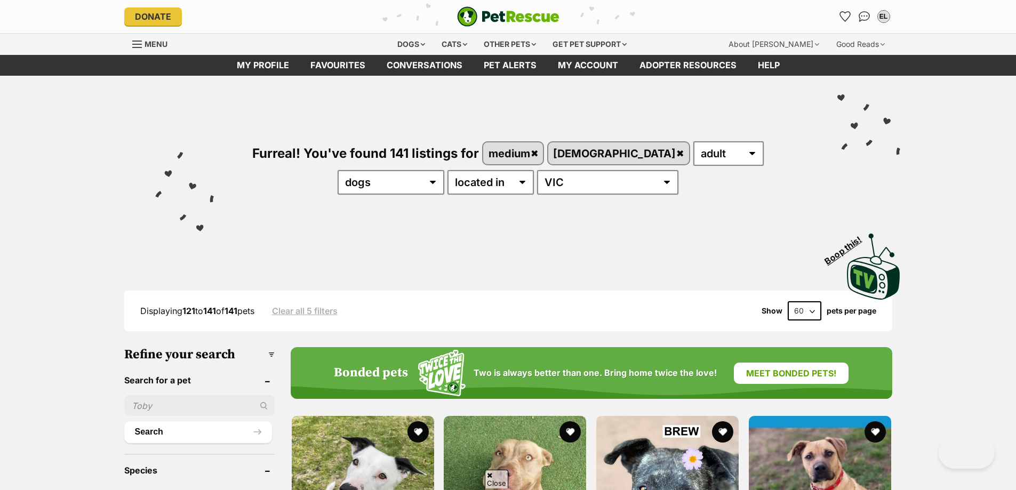 The height and width of the screenshot is (490, 1016). I want to click on img: PetRescue TV logo, so click(873, 267).